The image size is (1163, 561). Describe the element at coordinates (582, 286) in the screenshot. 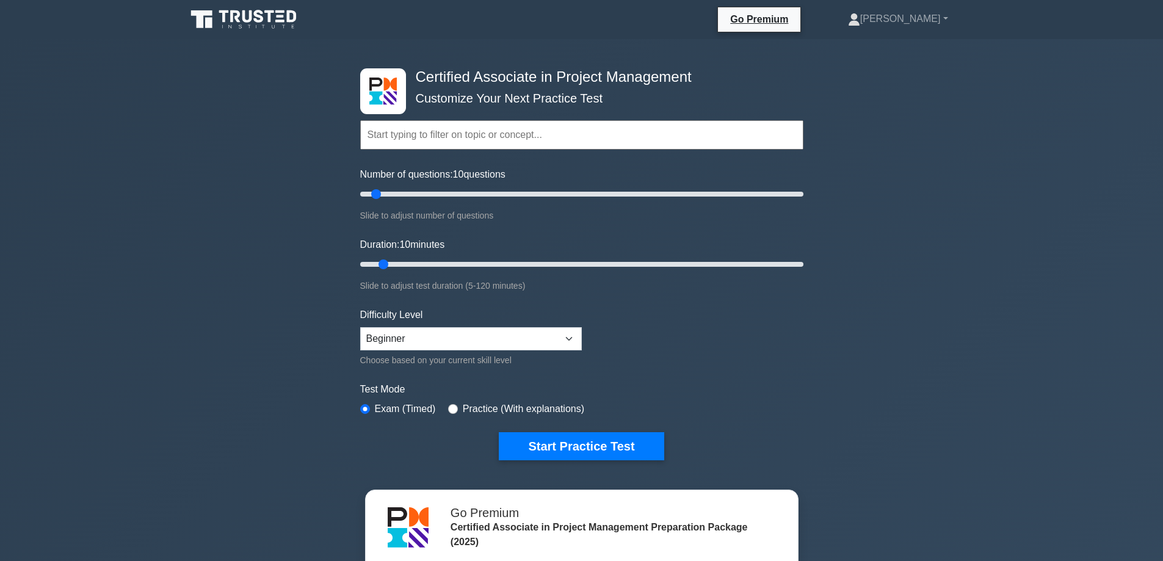

I see `div: Slide to adjust test duration (5-120 minutes)` at that location.